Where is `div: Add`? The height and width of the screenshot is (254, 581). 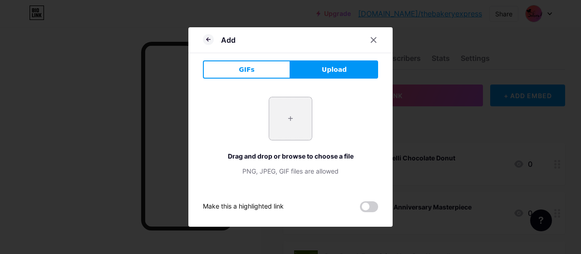
div: Add is located at coordinates (228, 40).